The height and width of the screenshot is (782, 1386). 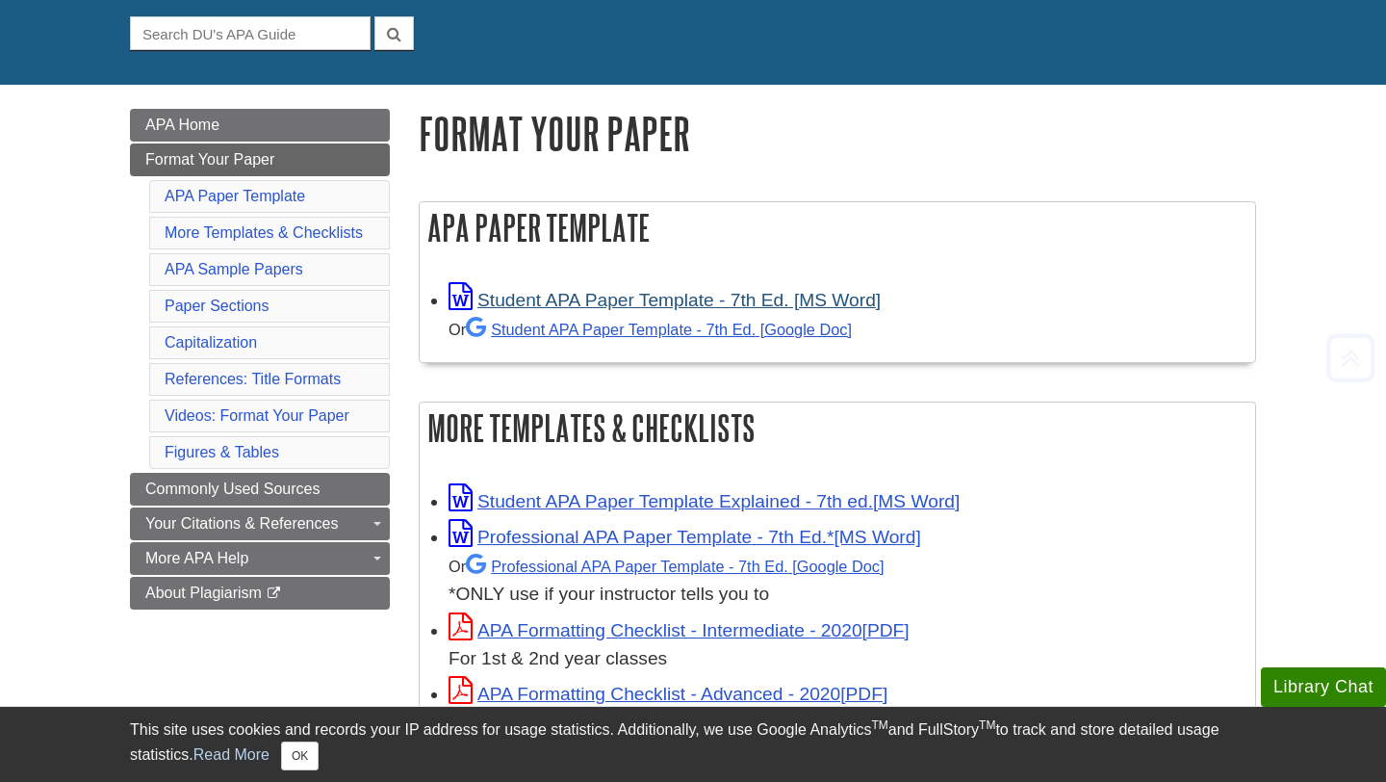 I want to click on a: Paper Sections, so click(x=217, y=305).